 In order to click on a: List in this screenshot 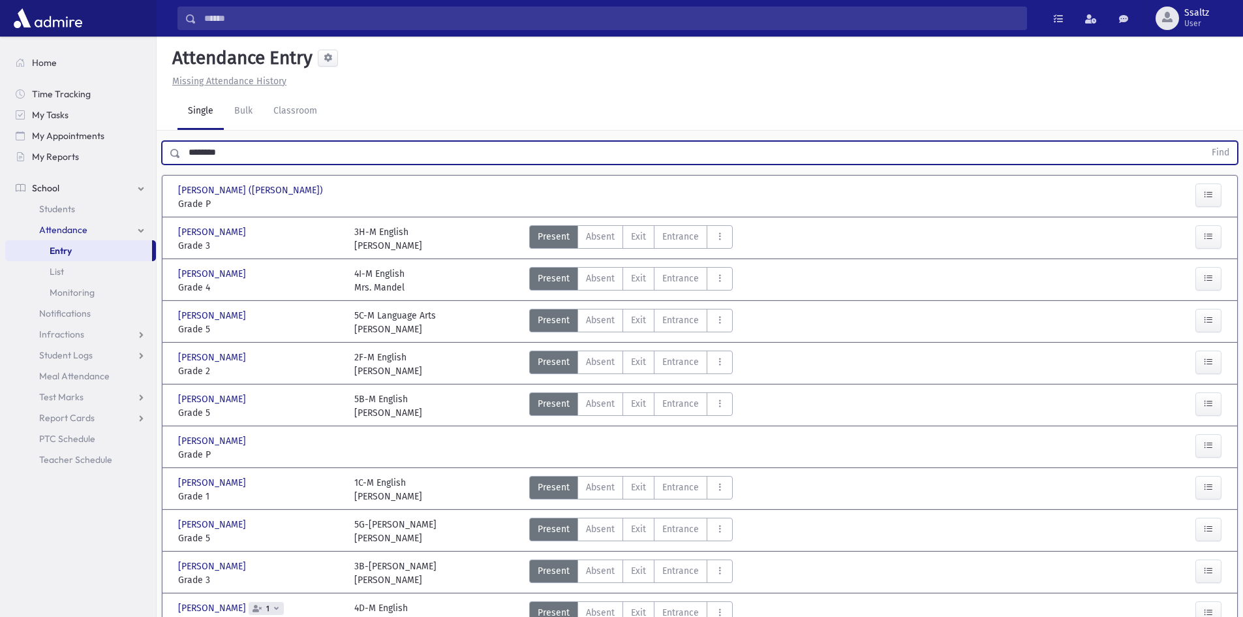, I will do `click(80, 271)`.